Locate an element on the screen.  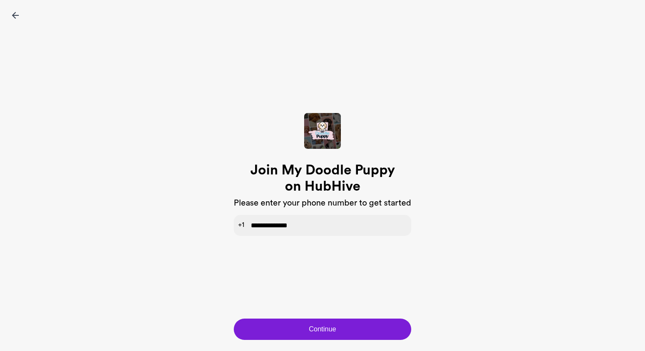
img: icon-back-black.svg is located at coordinates (15, 15).